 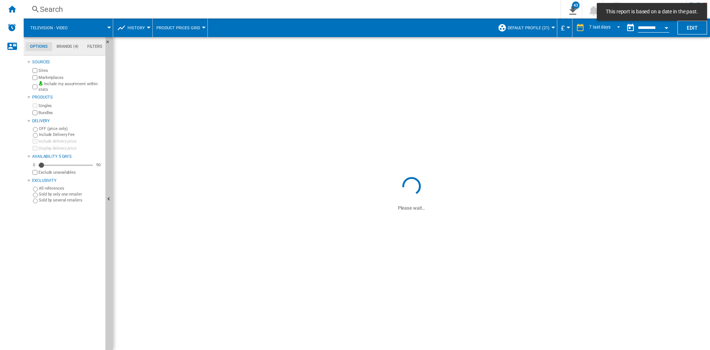 I want to click on span: This report is based on a date in the past., so click(x=652, y=12).